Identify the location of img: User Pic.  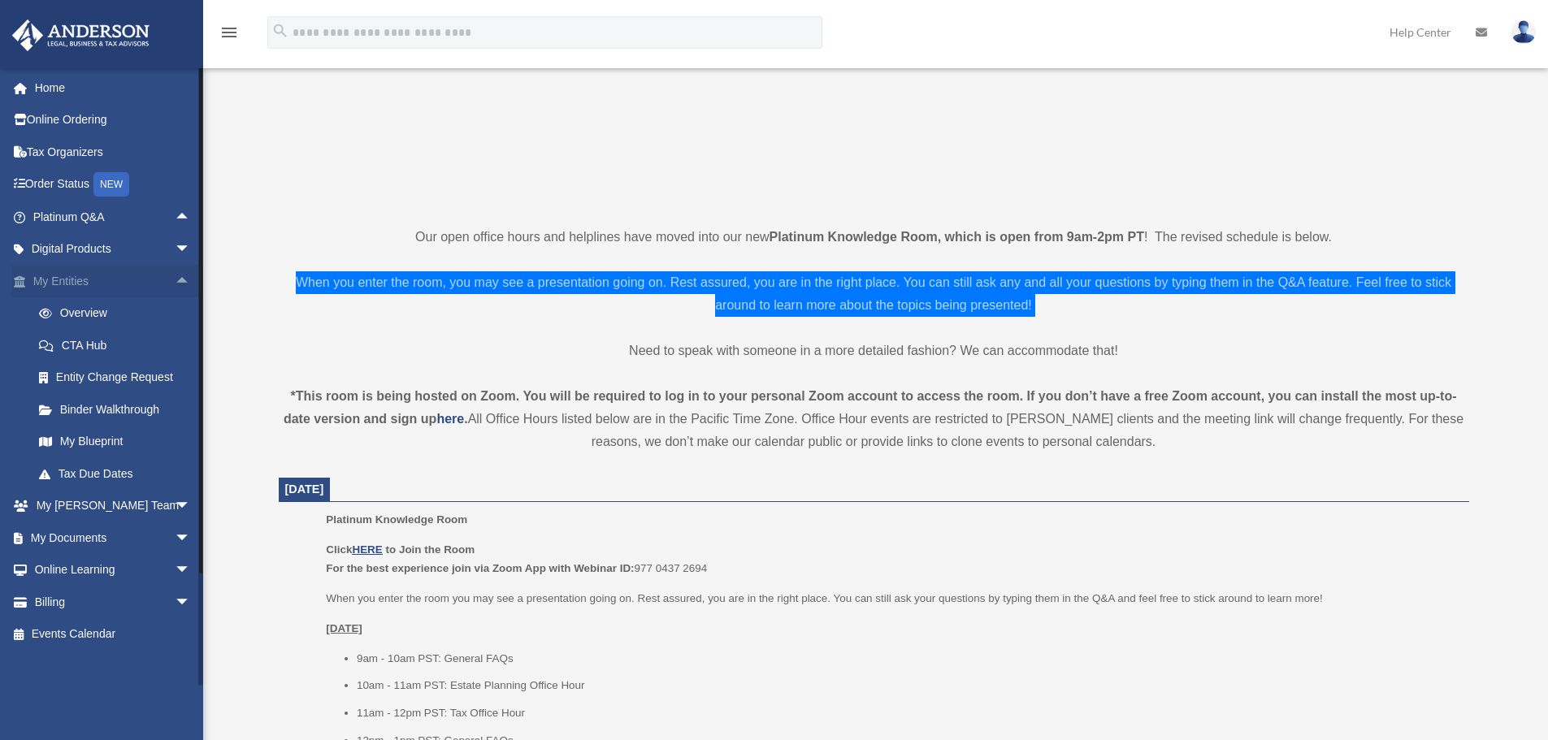
(1524, 32).